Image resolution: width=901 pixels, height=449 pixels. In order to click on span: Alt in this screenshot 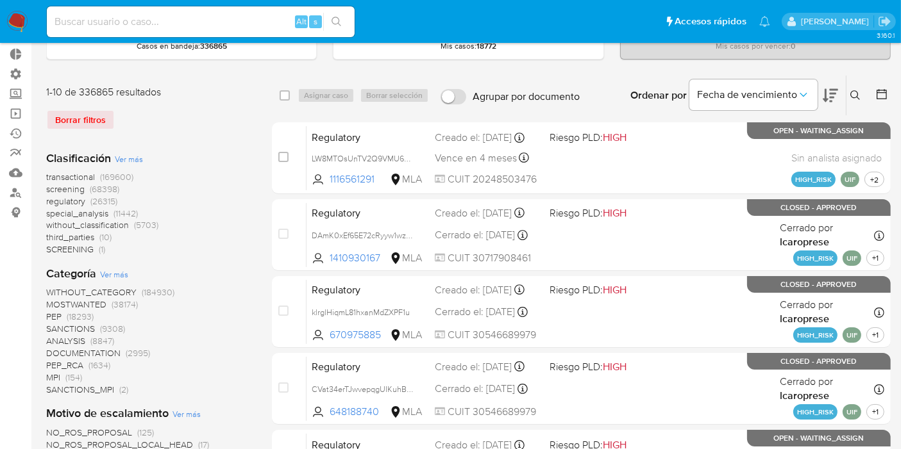, I will do `click(301, 21)`.